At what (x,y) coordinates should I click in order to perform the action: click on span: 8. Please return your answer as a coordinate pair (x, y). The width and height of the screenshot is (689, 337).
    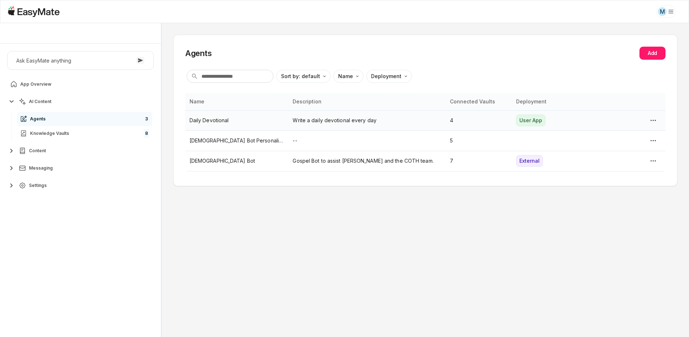
    Looking at the image, I should click on (146, 133).